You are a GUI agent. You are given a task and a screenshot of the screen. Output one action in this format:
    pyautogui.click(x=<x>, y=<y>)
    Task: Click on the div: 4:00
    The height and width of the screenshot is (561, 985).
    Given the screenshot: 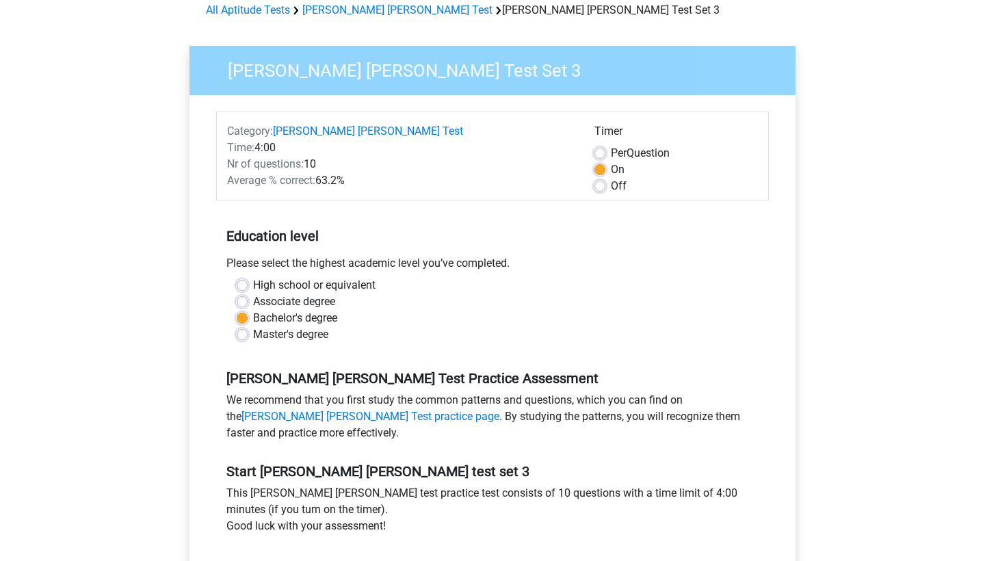 What is the action you would take?
    pyautogui.click(x=400, y=148)
    